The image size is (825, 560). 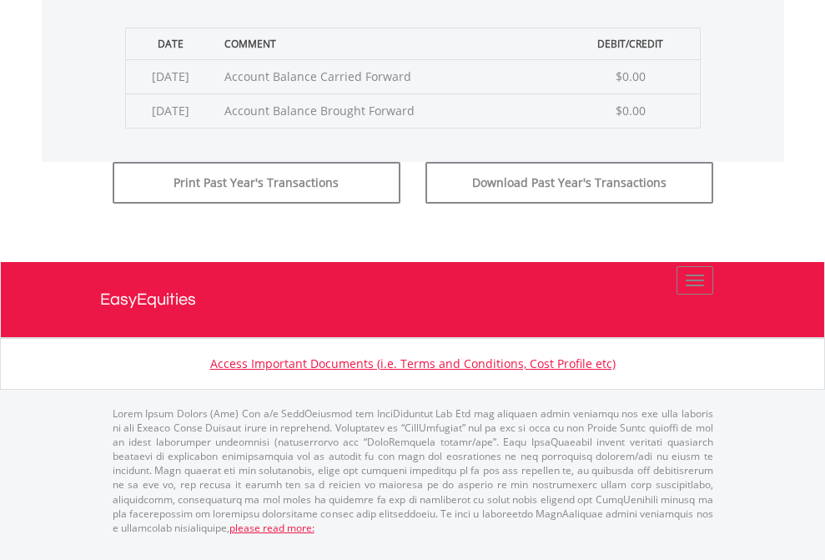 What do you see at coordinates (272, 527) in the screenshot?
I see `a: please read more:` at bounding box center [272, 527].